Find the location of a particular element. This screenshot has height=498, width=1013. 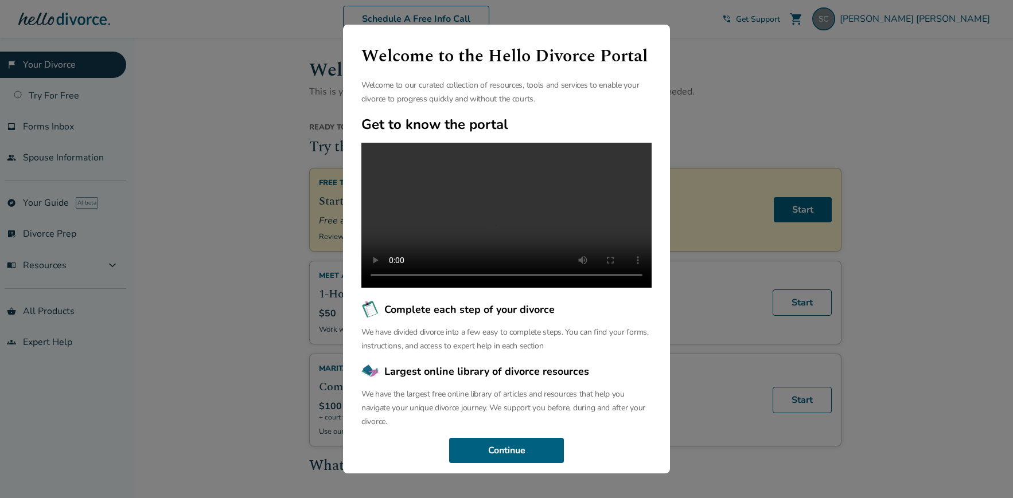

img: Largest online library of divorce resources is located at coordinates (370, 372).